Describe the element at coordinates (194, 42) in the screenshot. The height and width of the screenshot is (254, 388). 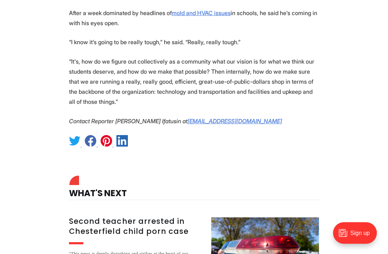
I see `p: “I know it’s going to be really tough,” he said. “Really, really tough.”` at that location.